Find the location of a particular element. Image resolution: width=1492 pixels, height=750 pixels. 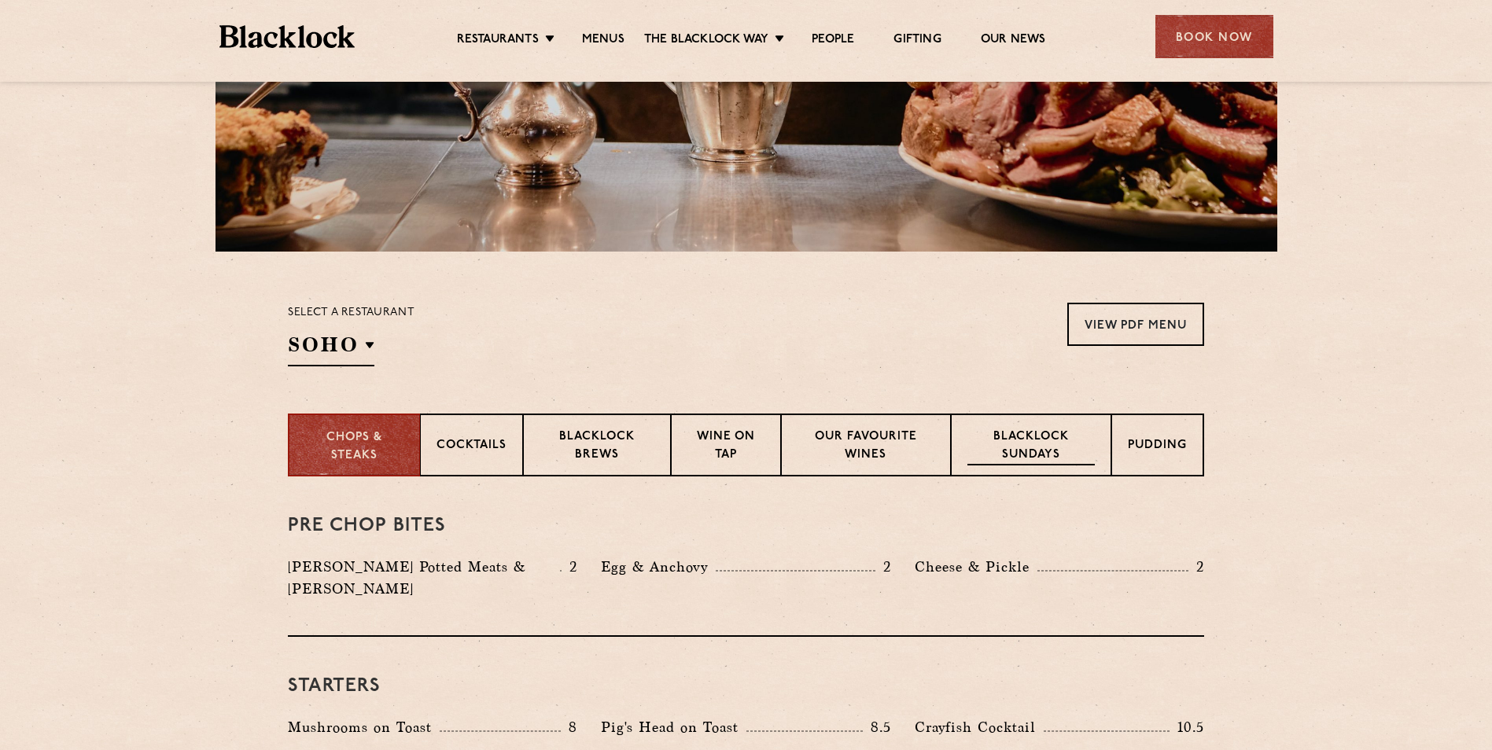

a: Our News is located at coordinates (1013, 41).